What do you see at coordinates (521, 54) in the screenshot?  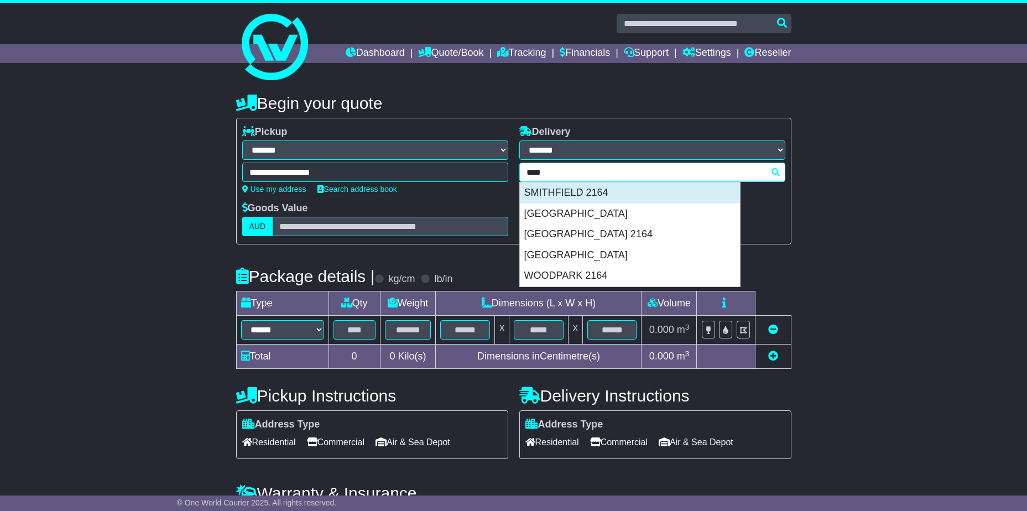 I see `a: Tracking` at bounding box center [521, 54].